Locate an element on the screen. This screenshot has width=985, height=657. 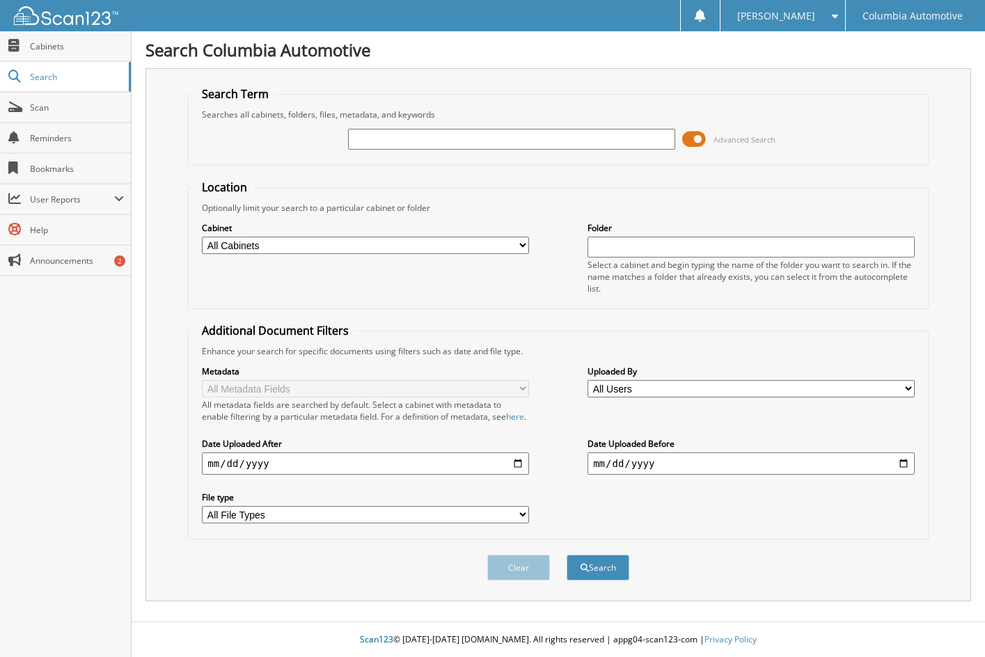
label: Date Uploaded After is located at coordinates (365, 443).